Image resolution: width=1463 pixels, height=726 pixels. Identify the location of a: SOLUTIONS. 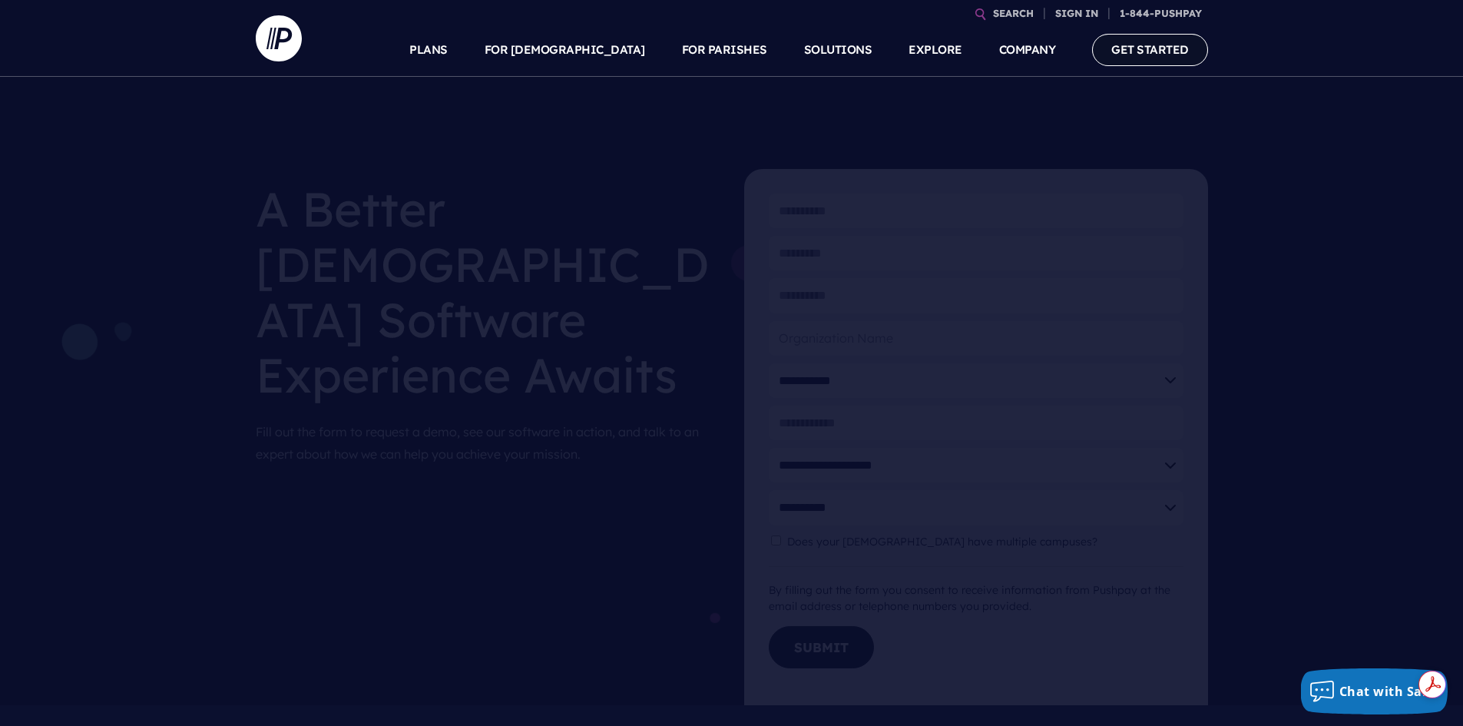
(838, 50).